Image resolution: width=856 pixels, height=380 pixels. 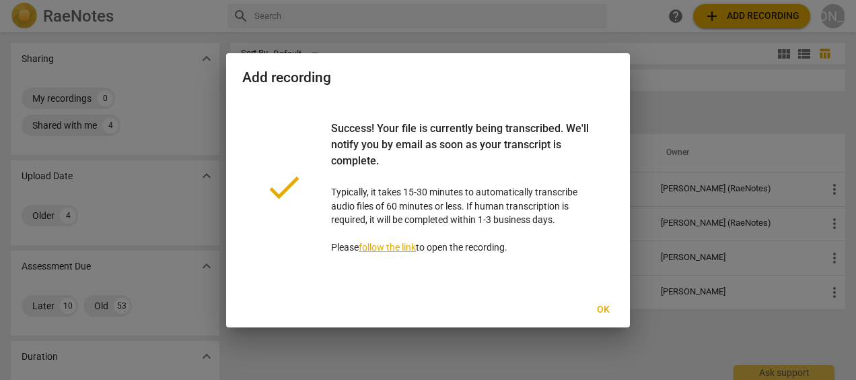 I want to click on button: Ok, so click(x=603, y=310).